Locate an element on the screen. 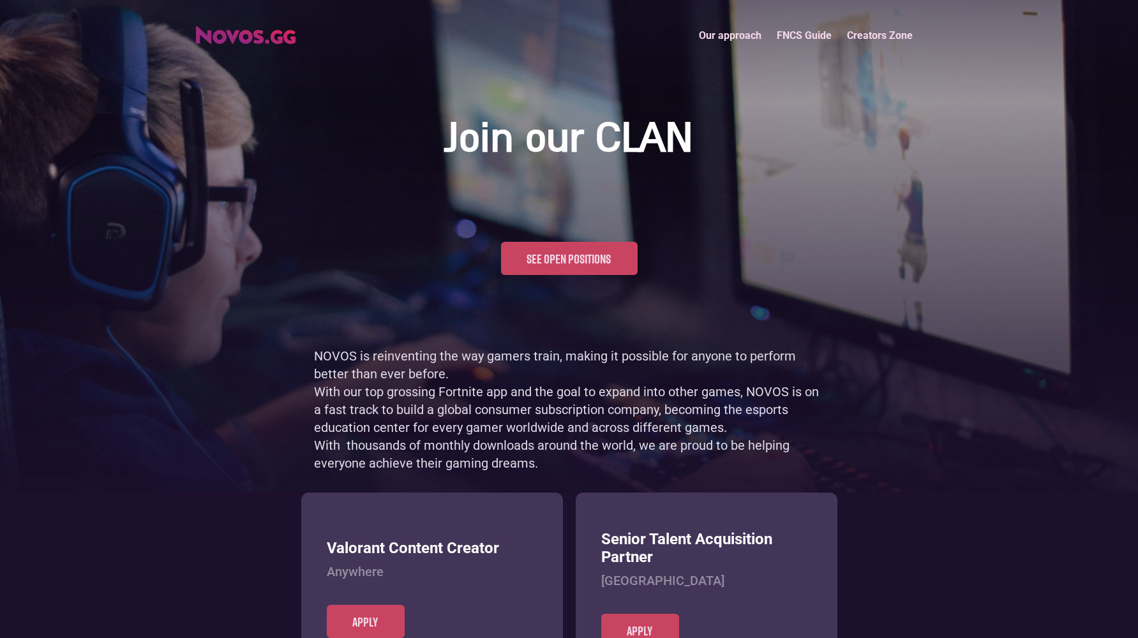 The height and width of the screenshot is (638, 1138). a: Valorant Content CreatorAnywhere is located at coordinates (432, 572).